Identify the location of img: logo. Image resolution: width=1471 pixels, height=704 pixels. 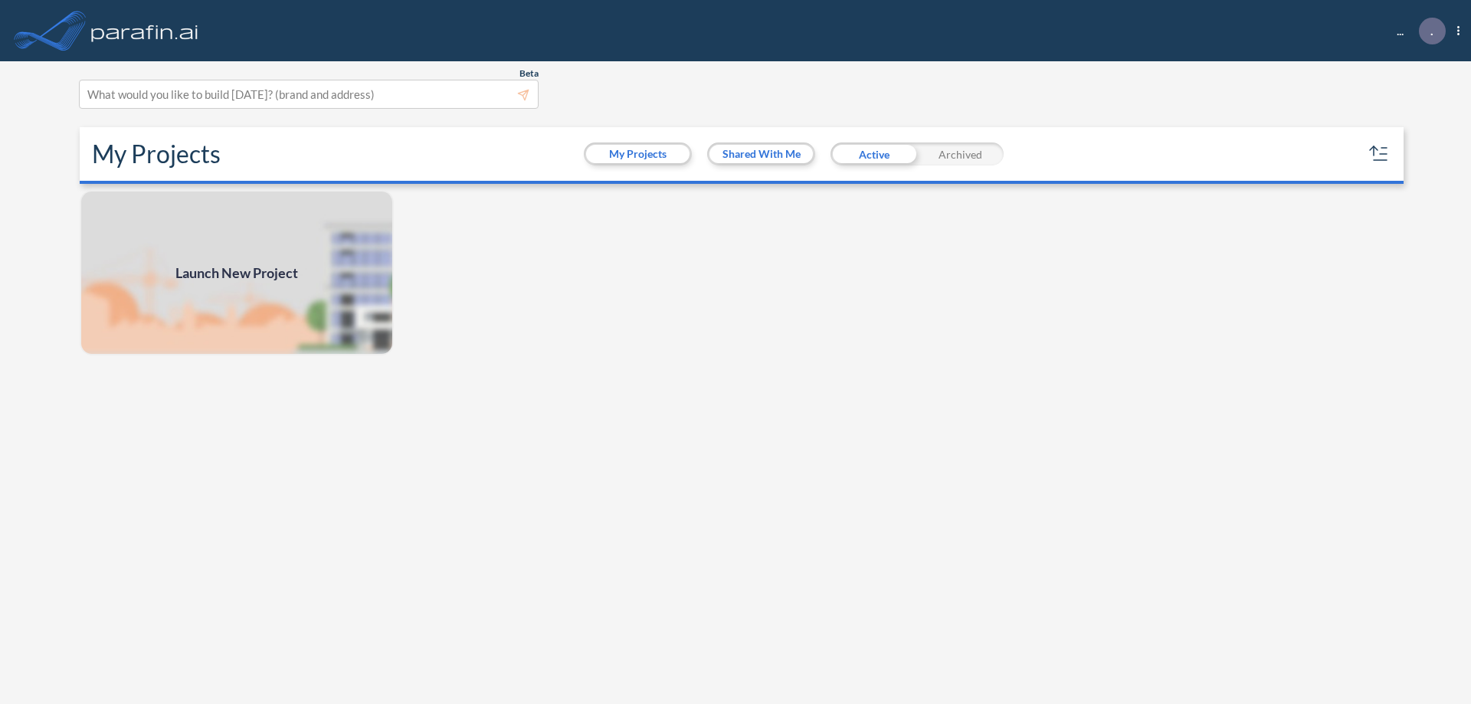
(145, 31).